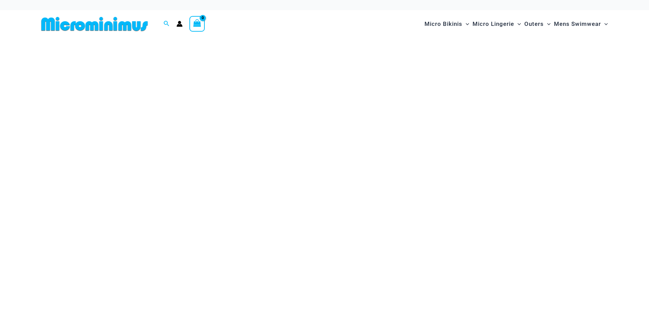  Describe the element at coordinates (443, 24) in the screenshot. I see `span: Micro Bikinis` at that location.